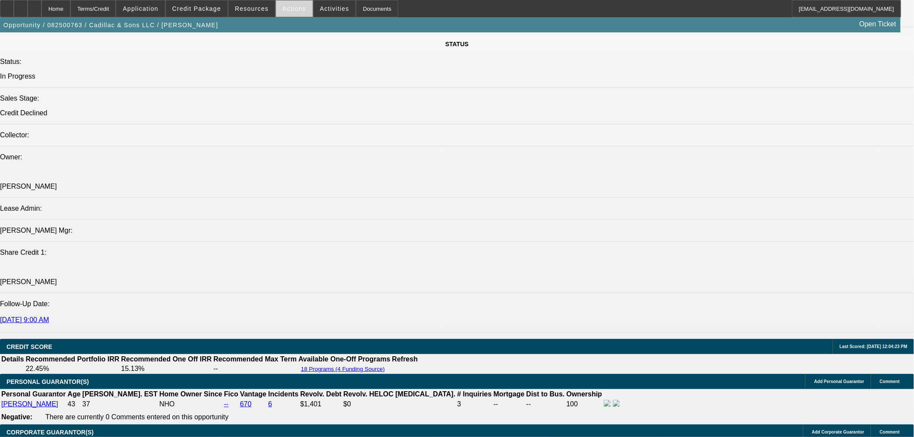 The image size is (914, 437). I want to click on span: CREDIT SCORE, so click(29, 347).